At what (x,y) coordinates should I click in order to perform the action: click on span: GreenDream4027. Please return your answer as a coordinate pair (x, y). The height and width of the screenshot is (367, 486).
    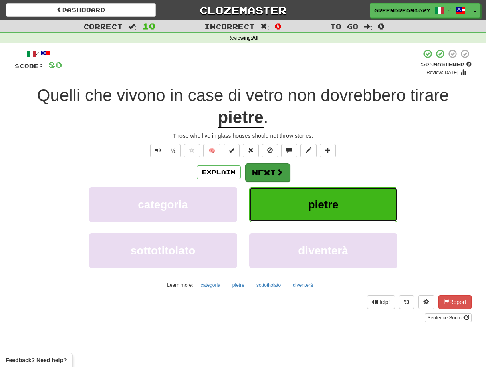
    Looking at the image, I should click on (403, 10).